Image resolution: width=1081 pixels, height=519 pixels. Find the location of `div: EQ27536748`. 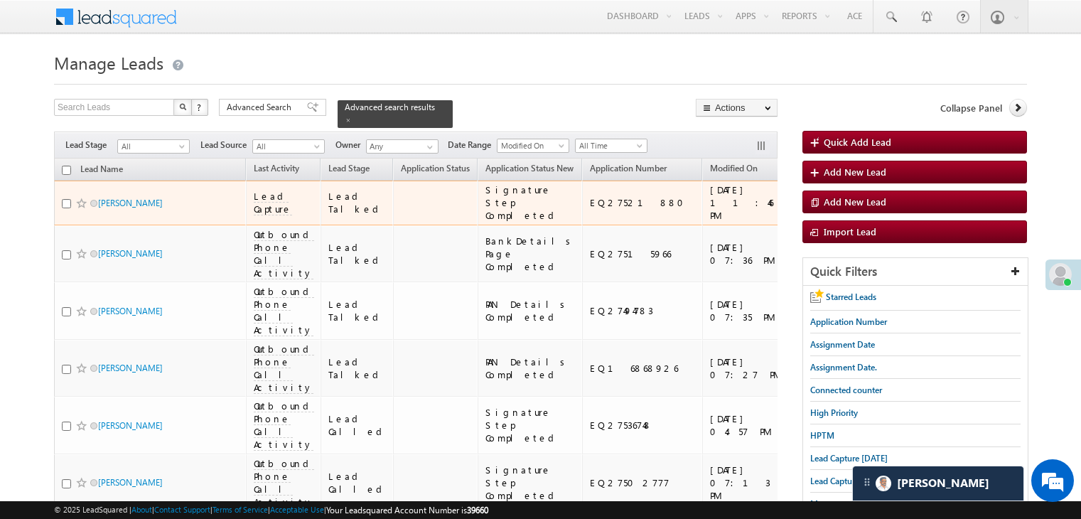

div: EQ27536748 is located at coordinates (642, 425).